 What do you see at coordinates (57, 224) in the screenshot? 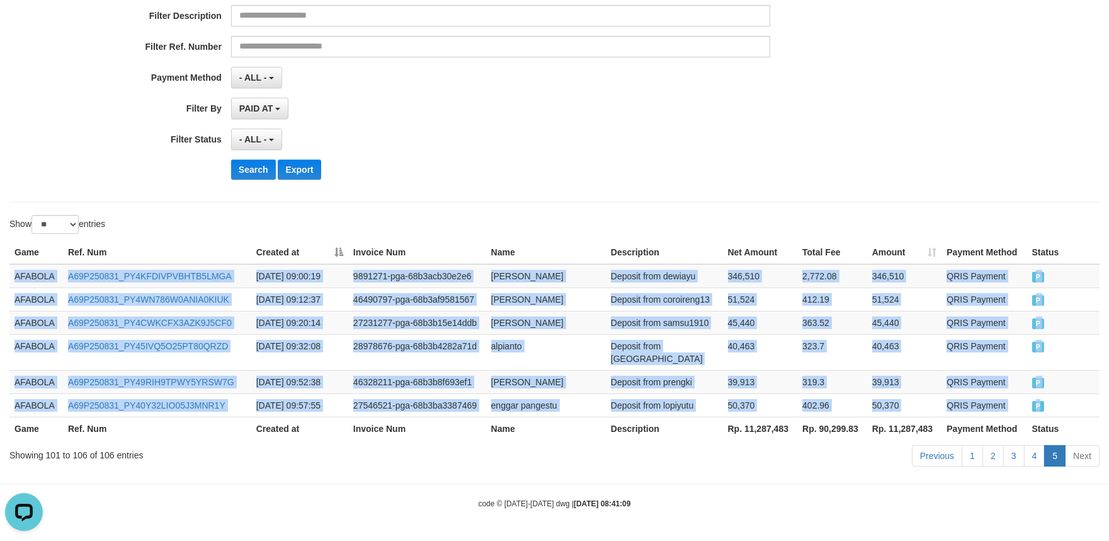
I see `label: Show entries` at bounding box center [57, 224].